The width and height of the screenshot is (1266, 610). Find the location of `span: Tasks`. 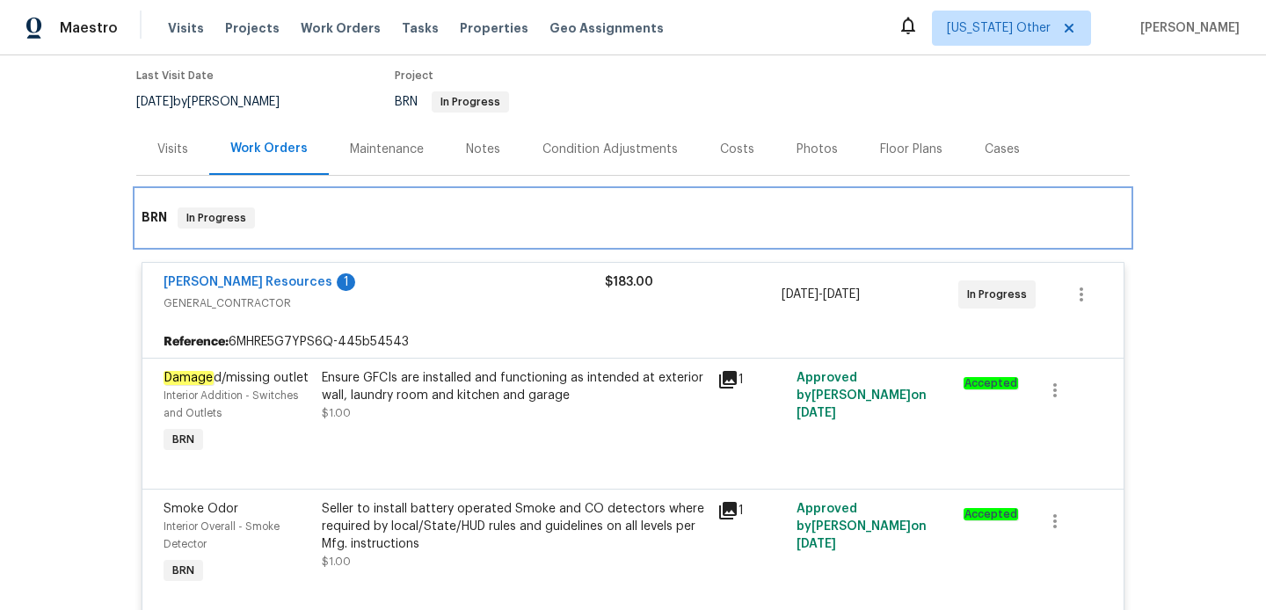

span: Tasks is located at coordinates (420, 28).